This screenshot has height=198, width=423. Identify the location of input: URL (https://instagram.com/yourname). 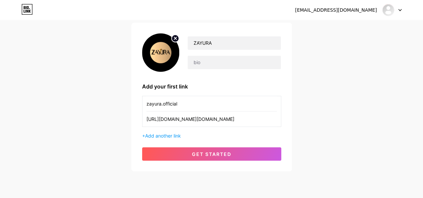
(212, 119).